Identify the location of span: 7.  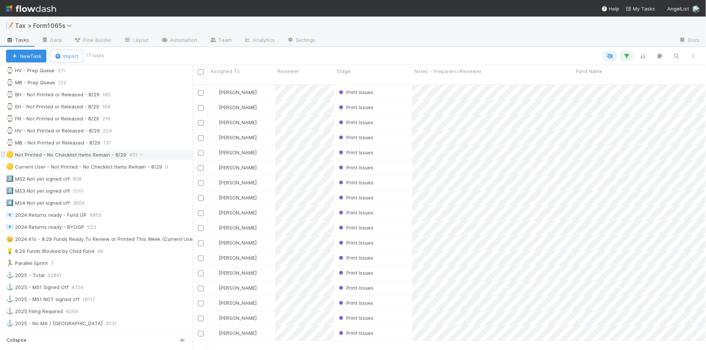
(56, 263).